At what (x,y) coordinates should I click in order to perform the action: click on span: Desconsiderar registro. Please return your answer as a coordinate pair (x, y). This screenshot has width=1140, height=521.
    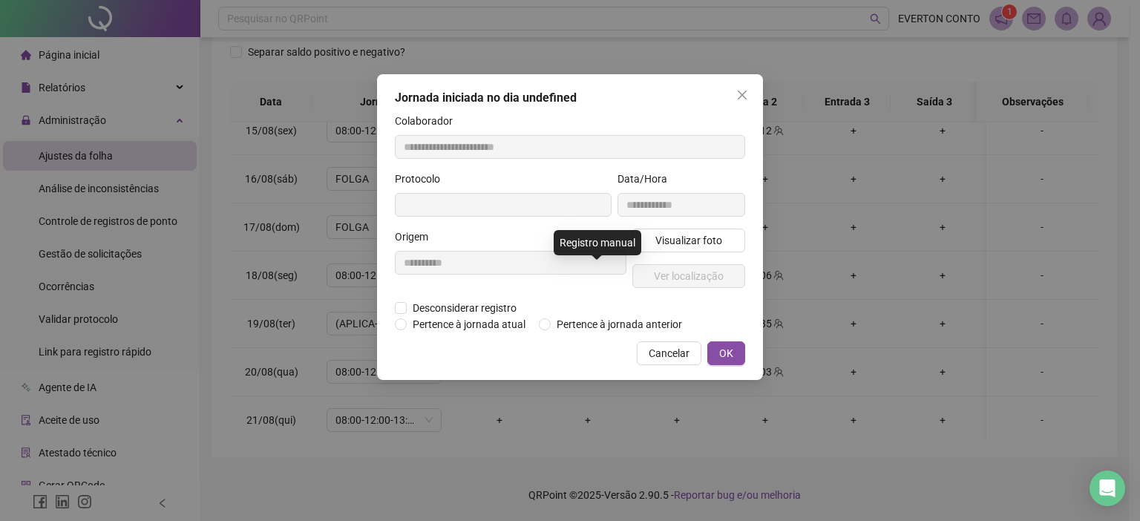
    Looking at the image, I should click on (465, 308).